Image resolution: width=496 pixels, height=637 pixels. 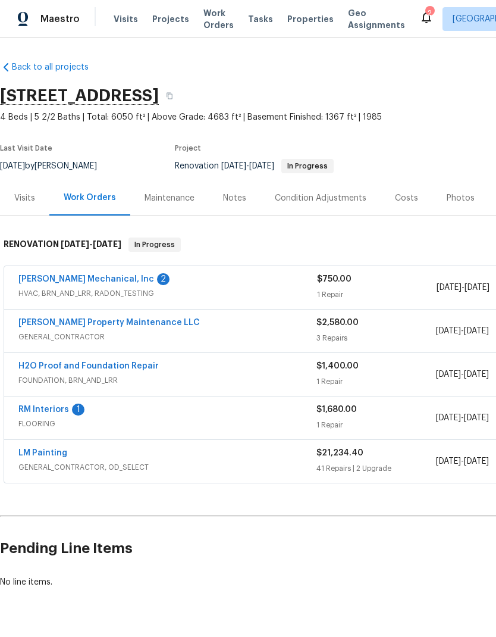 I want to click on span: Visits, so click(x=126, y=19).